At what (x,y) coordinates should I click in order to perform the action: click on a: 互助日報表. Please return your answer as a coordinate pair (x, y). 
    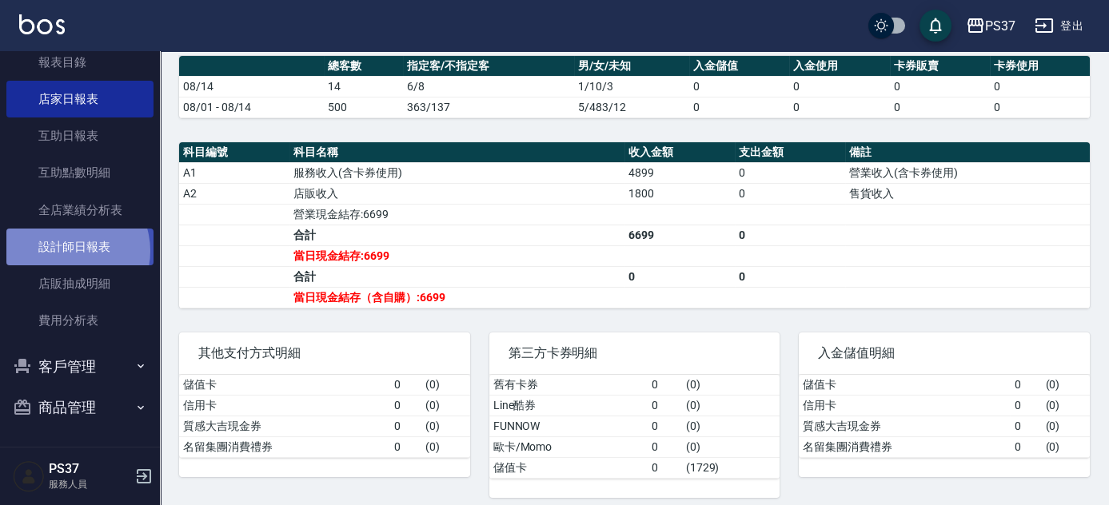
    Looking at the image, I should click on (80, 136).